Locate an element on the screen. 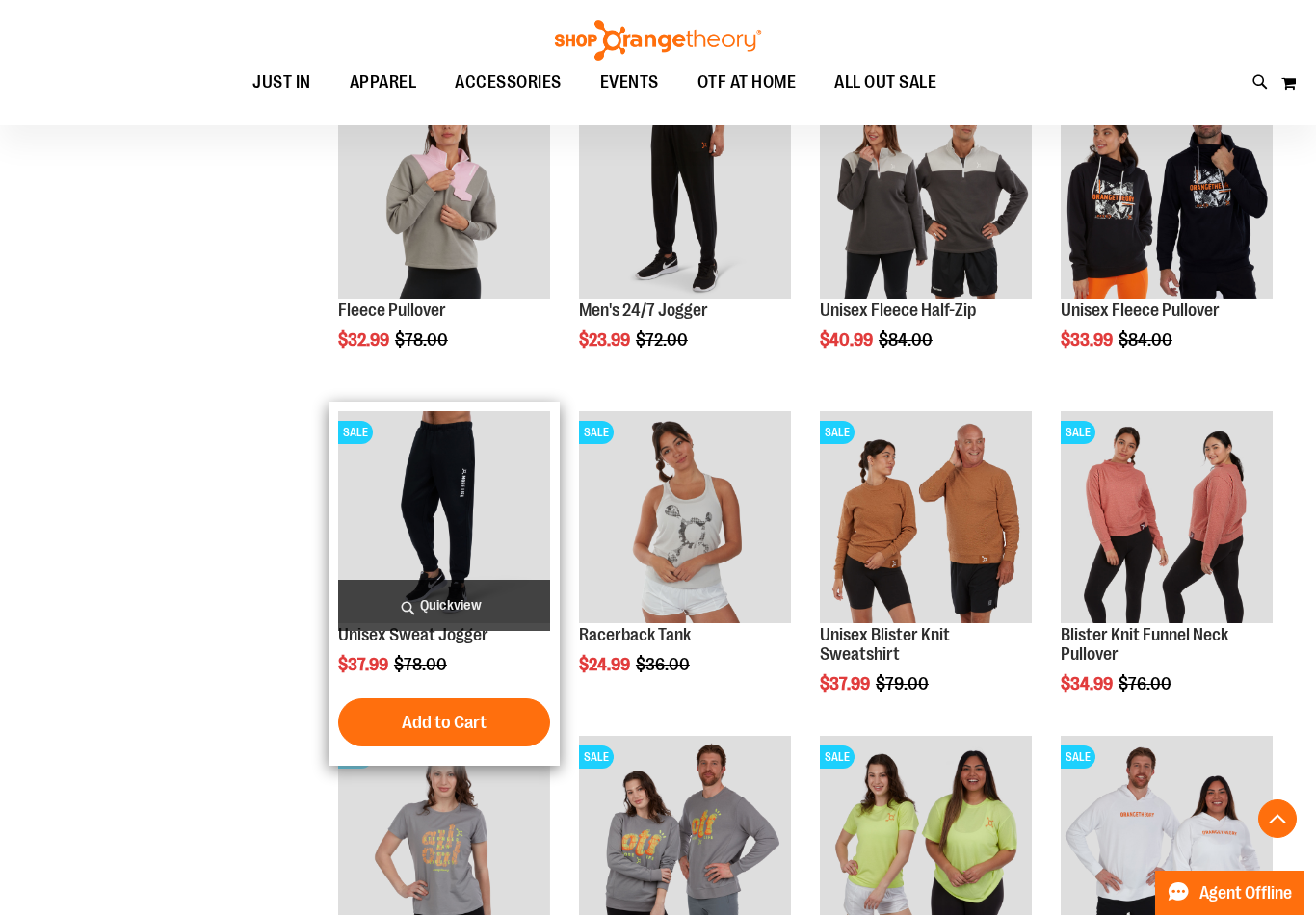 This screenshot has width=1316, height=915. button: Add to Cart is located at coordinates (444, 722).